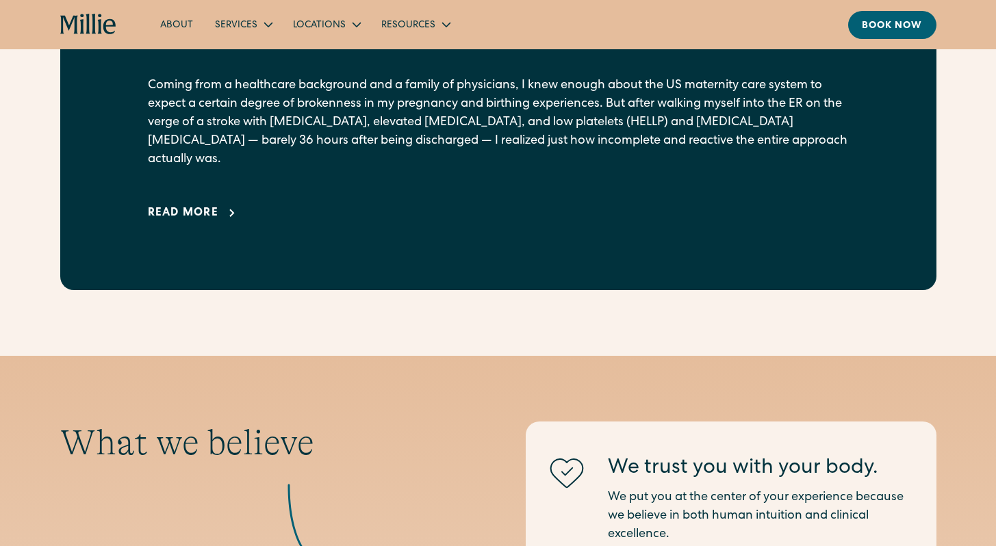 This screenshot has height=546, width=996. Describe the element at coordinates (88, 25) in the screenshot. I see `a: home` at that location.